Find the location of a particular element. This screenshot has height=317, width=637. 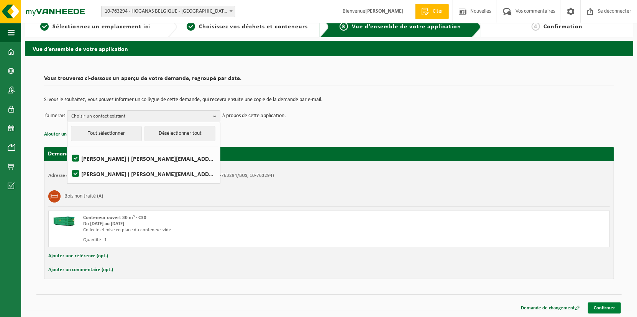

h3: Bois non traité (A) is located at coordinates (84, 197).